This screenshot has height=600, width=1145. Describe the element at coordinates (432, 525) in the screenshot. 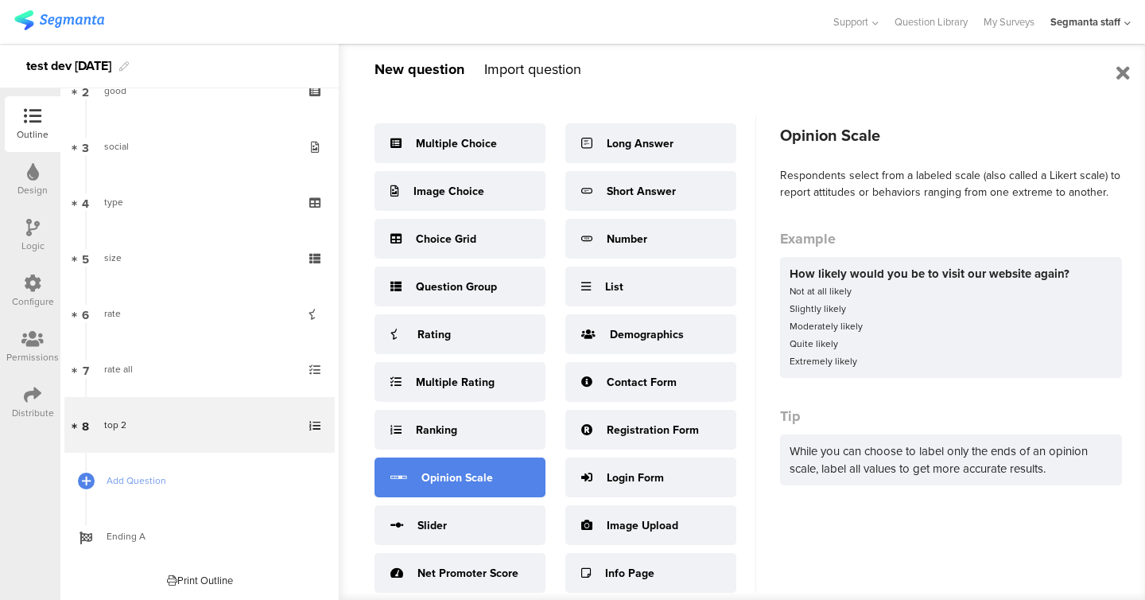

I see `div: Slider` at that location.